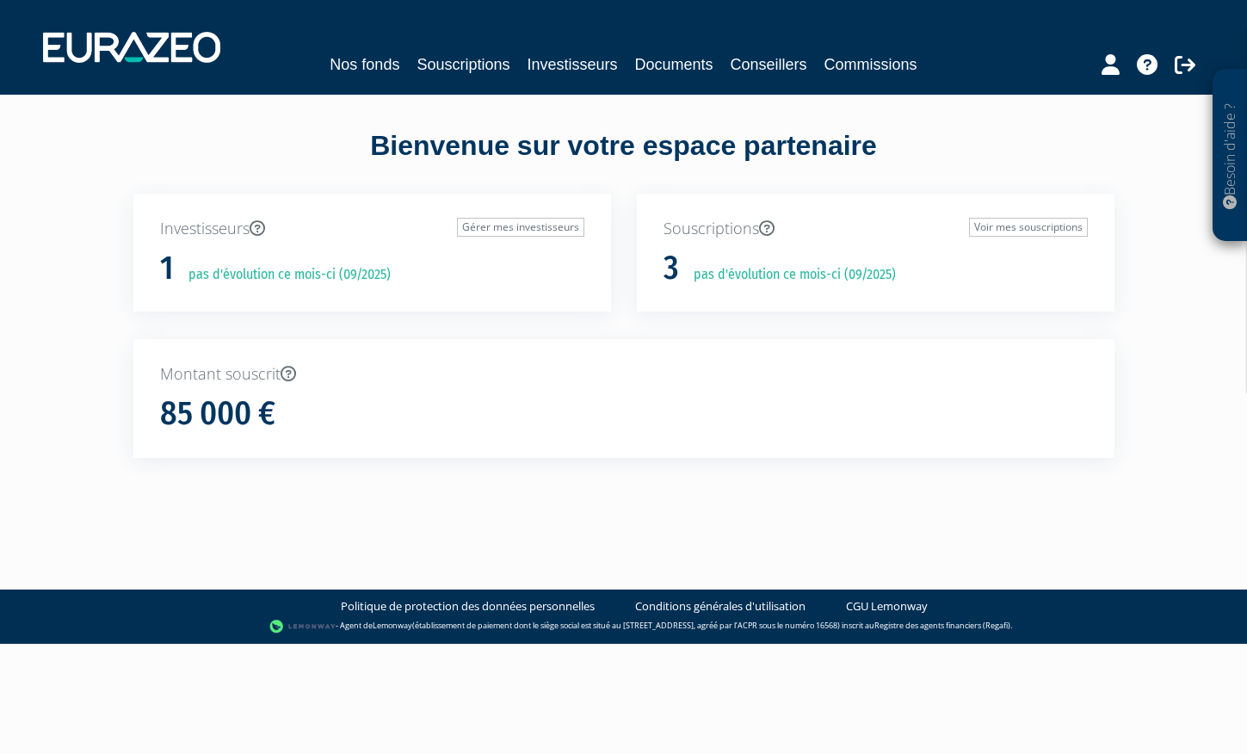 The image size is (1247, 754). What do you see at coordinates (302, 626) in the screenshot?
I see `img: logo-lemonway.png` at bounding box center [302, 626].